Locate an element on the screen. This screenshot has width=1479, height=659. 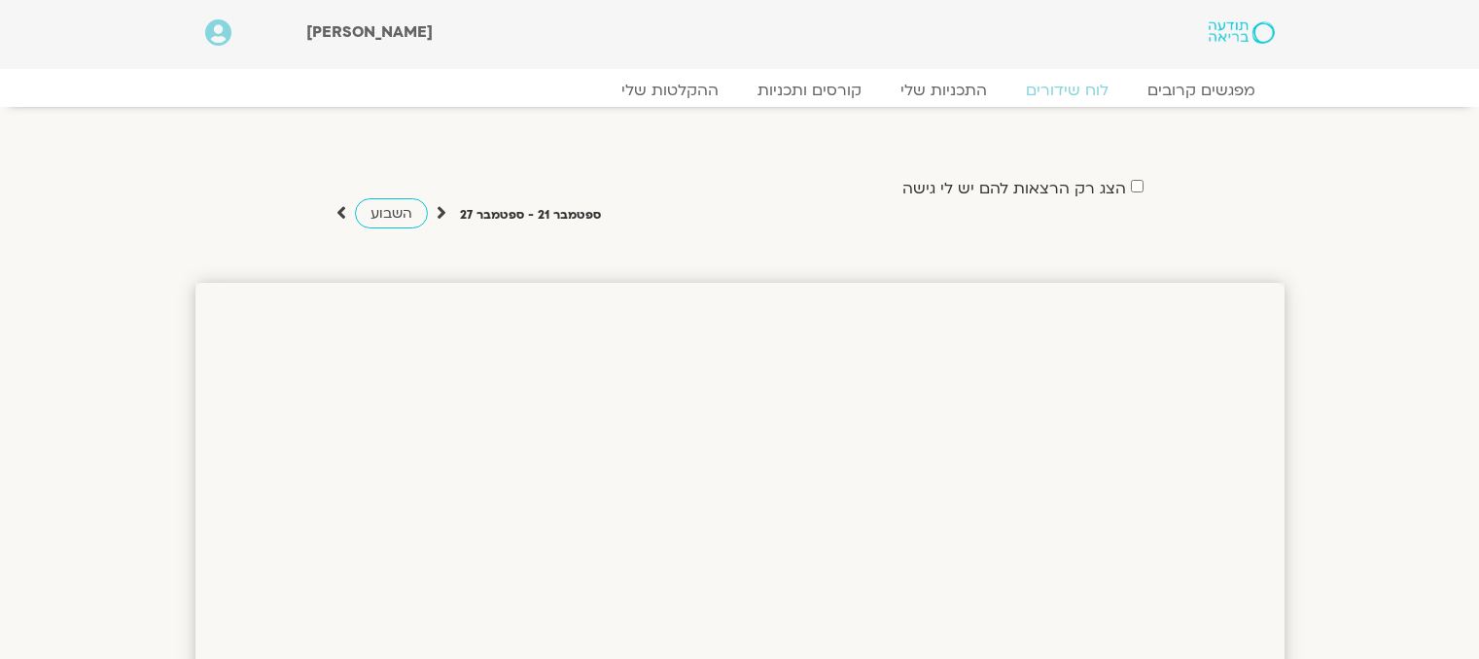
a: השבוע is located at coordinates (391, 213).